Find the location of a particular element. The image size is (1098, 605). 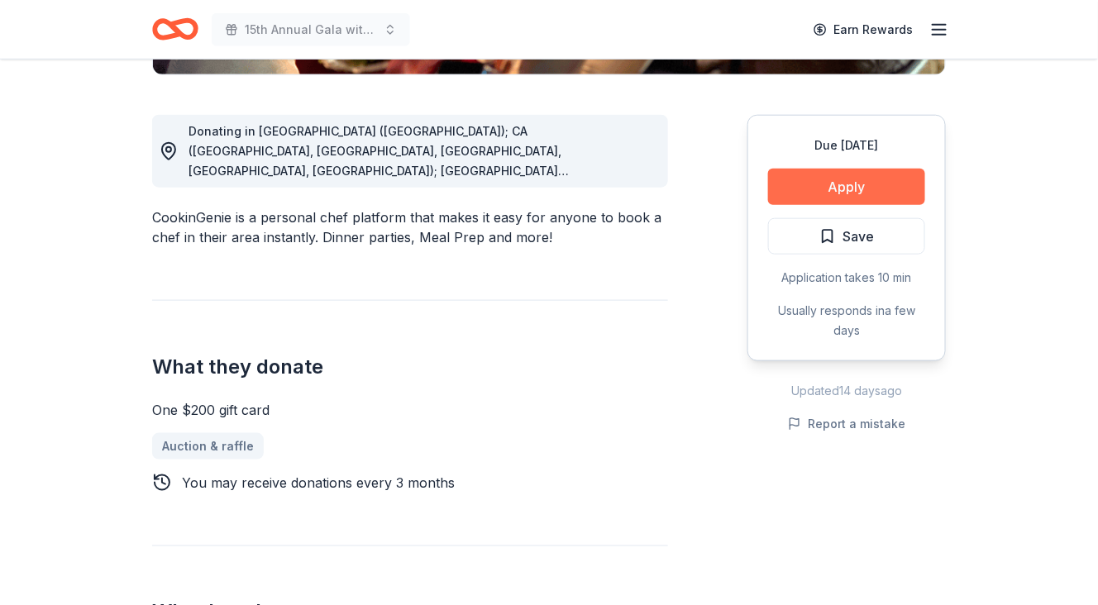

a: Auction & raffle is located at coordinates (208, 447).